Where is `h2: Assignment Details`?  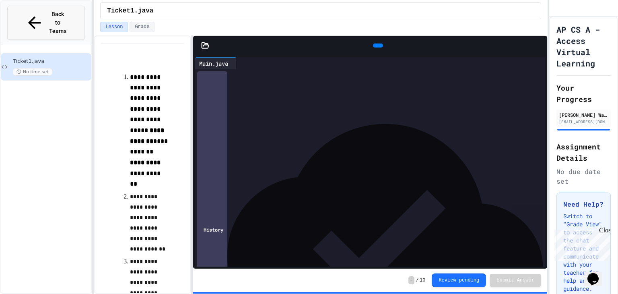
h2: Assignment Details is located at coordinates (583, 152).